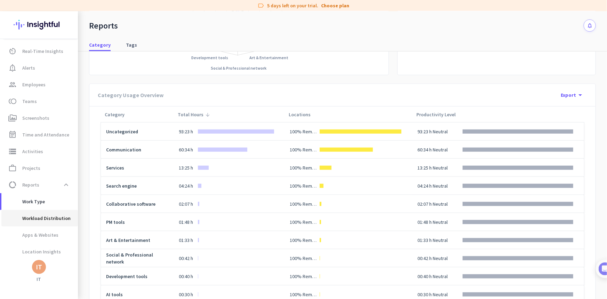 This screenshot has width=607, height=299. I want to click on span: Social & Professional network, so click(129, 258).